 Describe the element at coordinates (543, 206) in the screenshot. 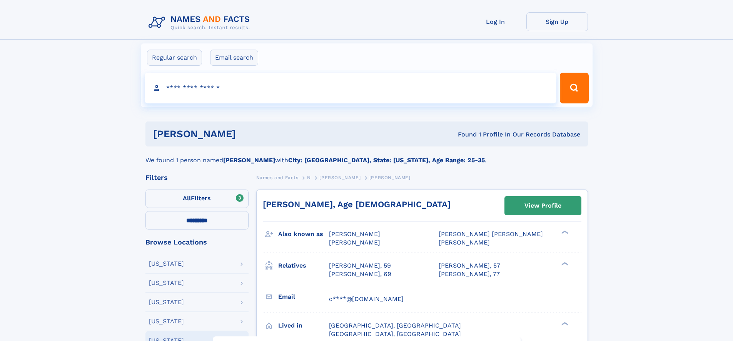

I see `div: View Profile` at that location.